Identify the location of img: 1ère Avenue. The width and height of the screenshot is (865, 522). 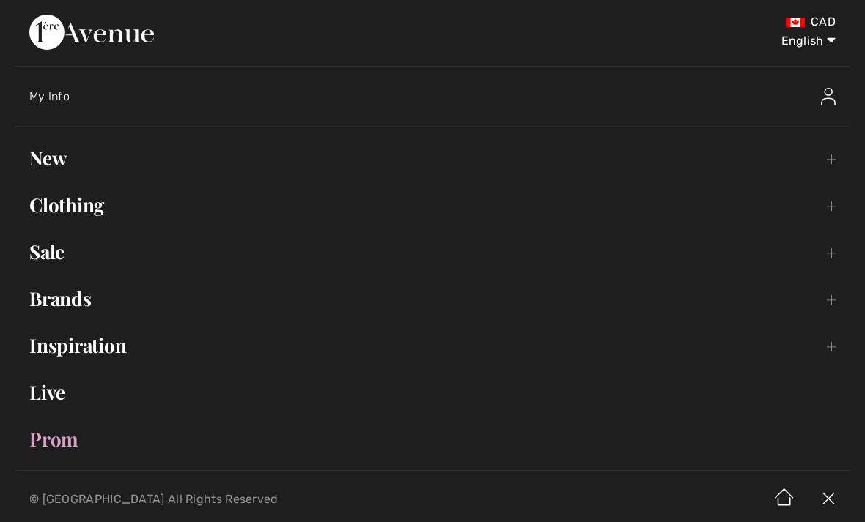
(92, 32).